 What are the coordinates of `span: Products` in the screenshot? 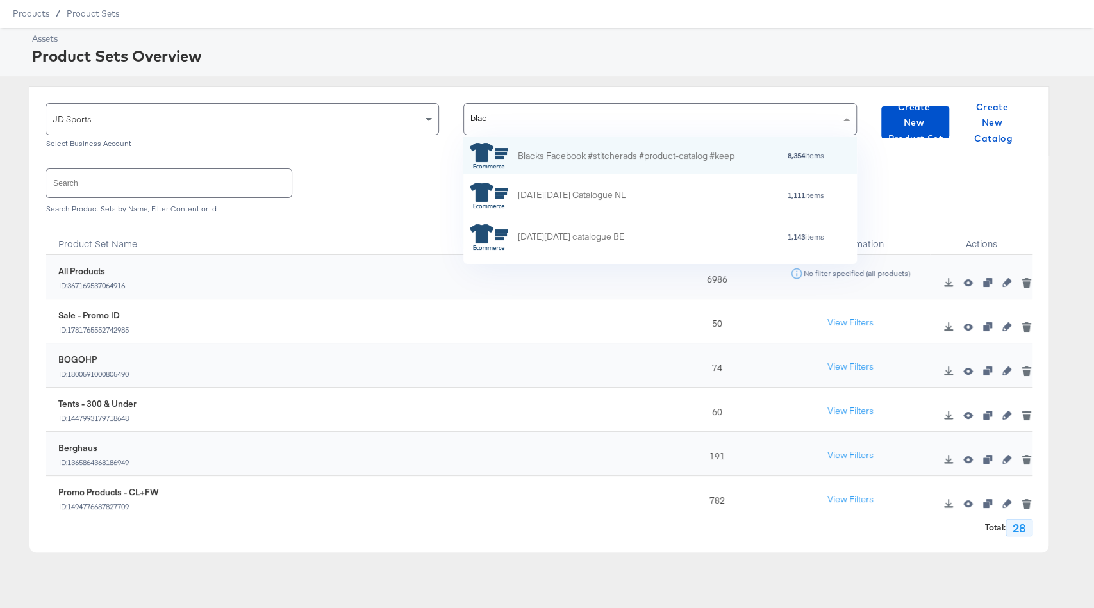 It's located at (31, 13).